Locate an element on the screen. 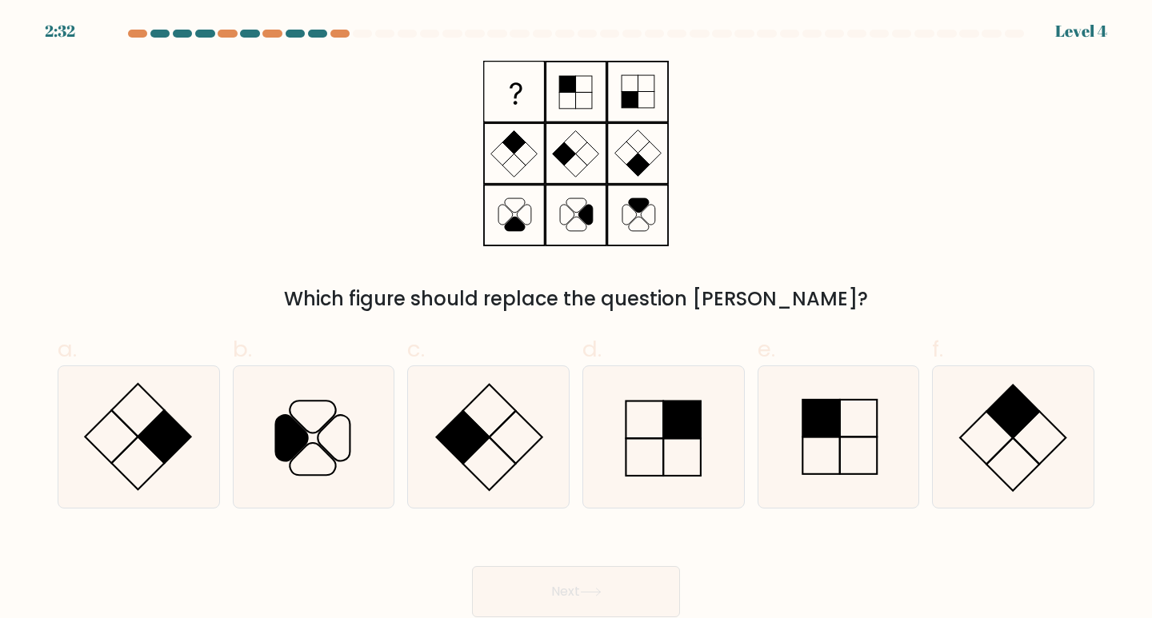  div: 2:32 is located at coordinates (60, 31).